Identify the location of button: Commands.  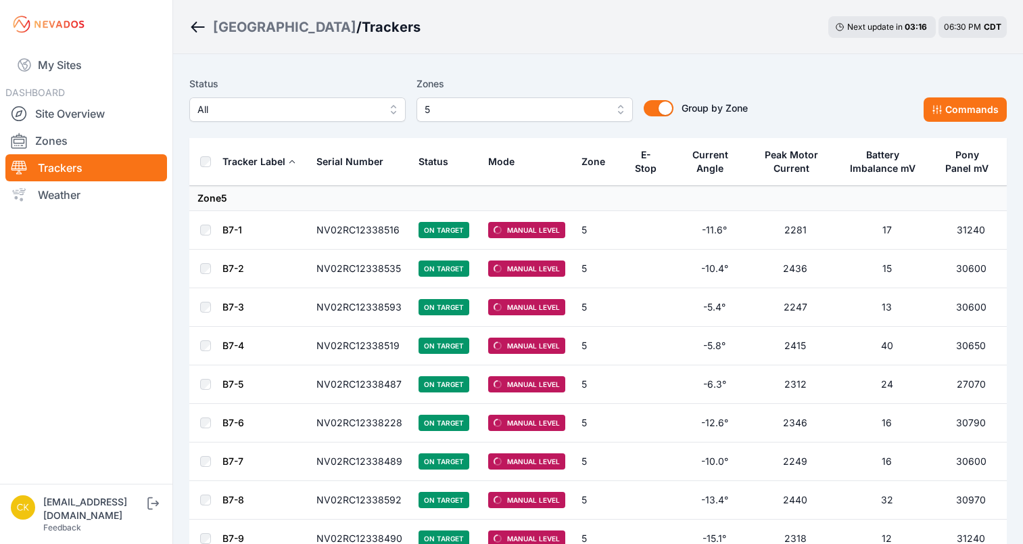
(965, 110).